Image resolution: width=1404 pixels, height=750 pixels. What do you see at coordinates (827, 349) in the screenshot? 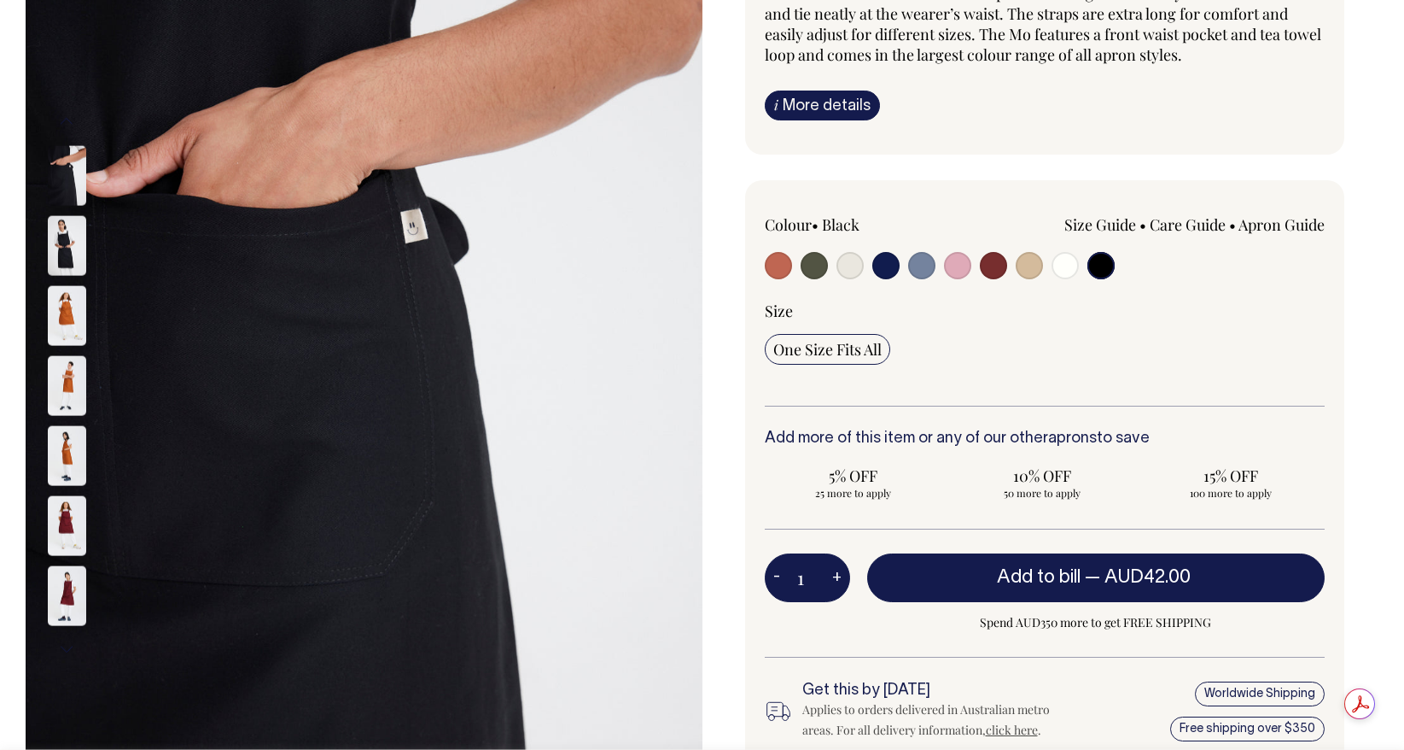
I see `input: One Size Fits All` at bounding box center [827, 349].